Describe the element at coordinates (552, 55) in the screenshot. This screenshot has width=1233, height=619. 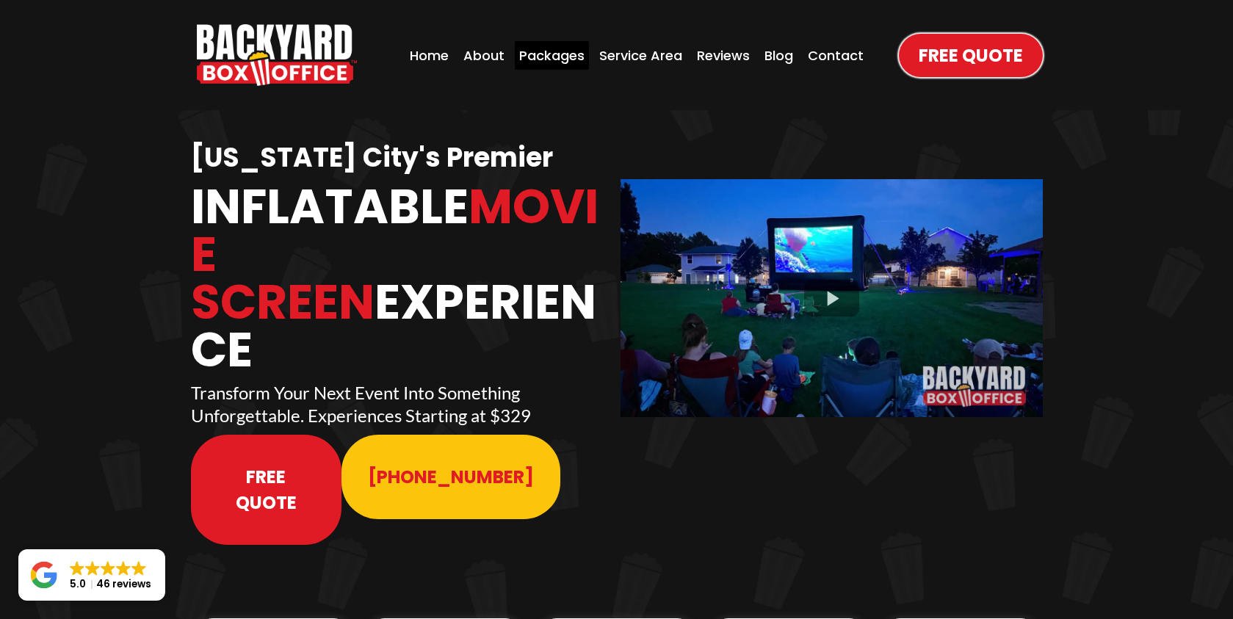
I see `a: Packages` at that location.